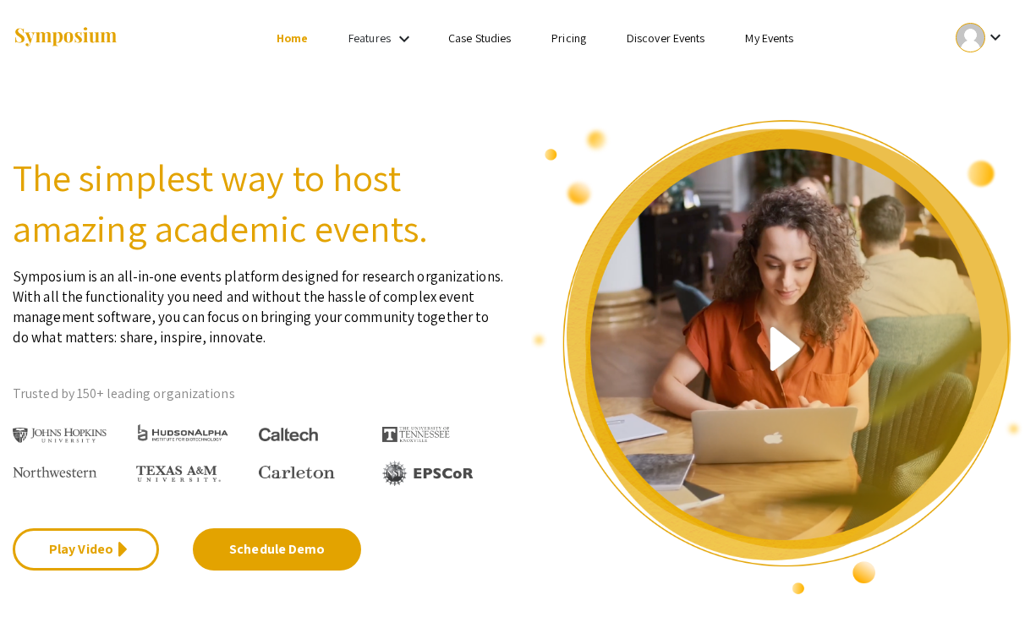  What do you see at coordinates (996, 37) in the screenshot?
I see `mat-icon: Expand account dropdown` at bounding box center [996, 37].